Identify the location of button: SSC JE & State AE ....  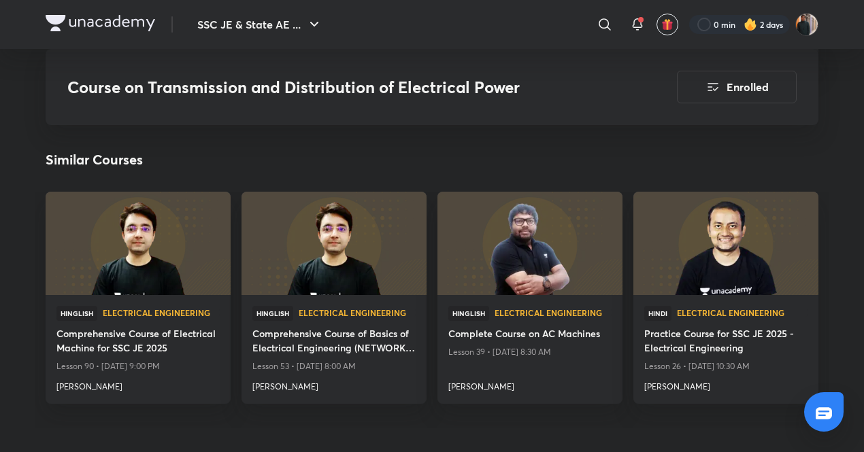
(260, 24).